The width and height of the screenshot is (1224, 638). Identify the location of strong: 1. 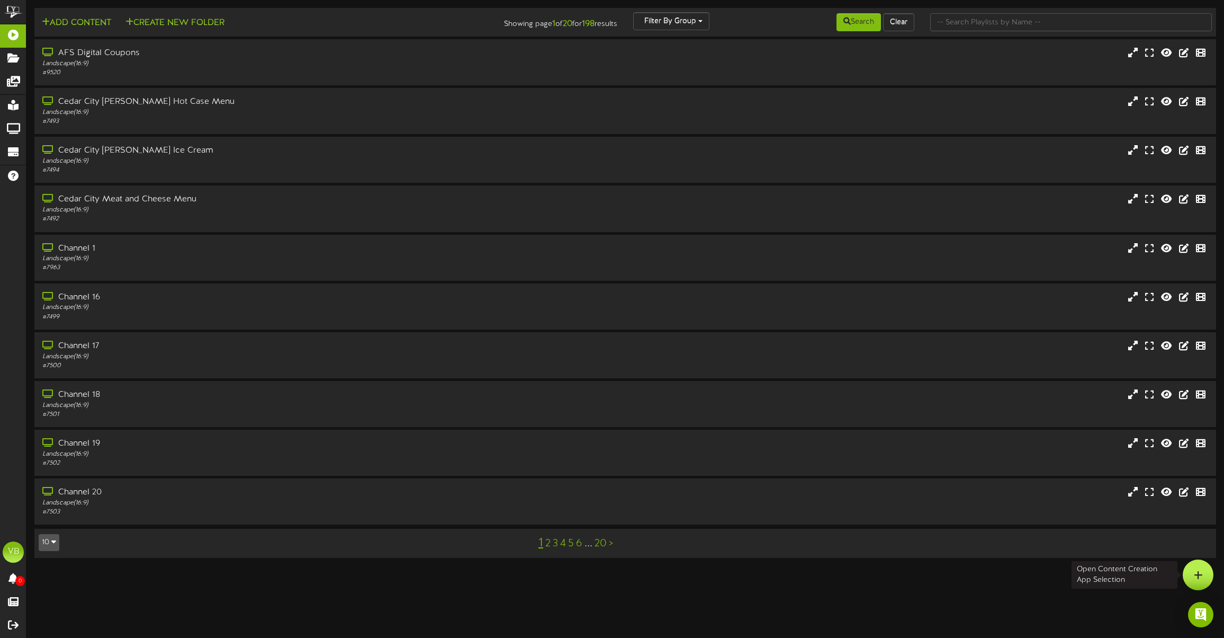
(554, 24).